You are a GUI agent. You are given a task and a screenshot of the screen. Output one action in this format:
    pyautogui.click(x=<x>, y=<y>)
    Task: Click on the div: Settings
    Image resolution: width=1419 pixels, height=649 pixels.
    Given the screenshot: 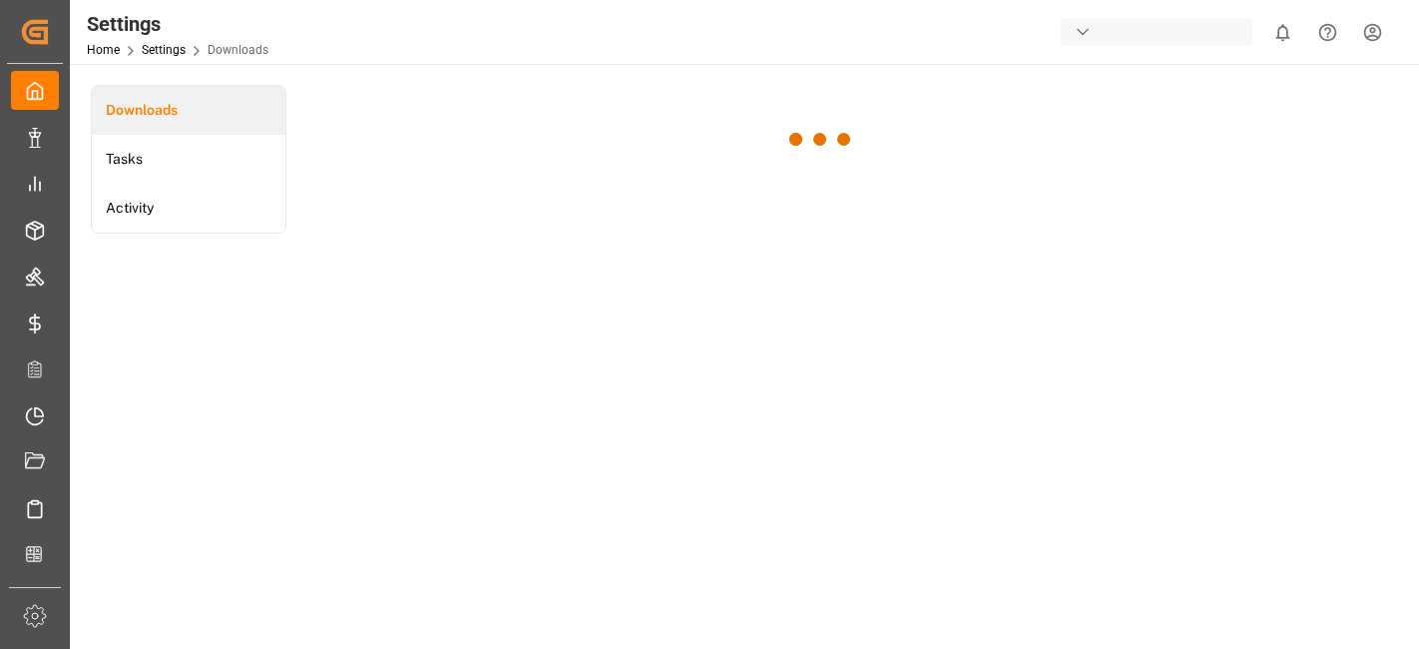 What is the action you would take?
    pyautogui.click(x=178, y=24)
    